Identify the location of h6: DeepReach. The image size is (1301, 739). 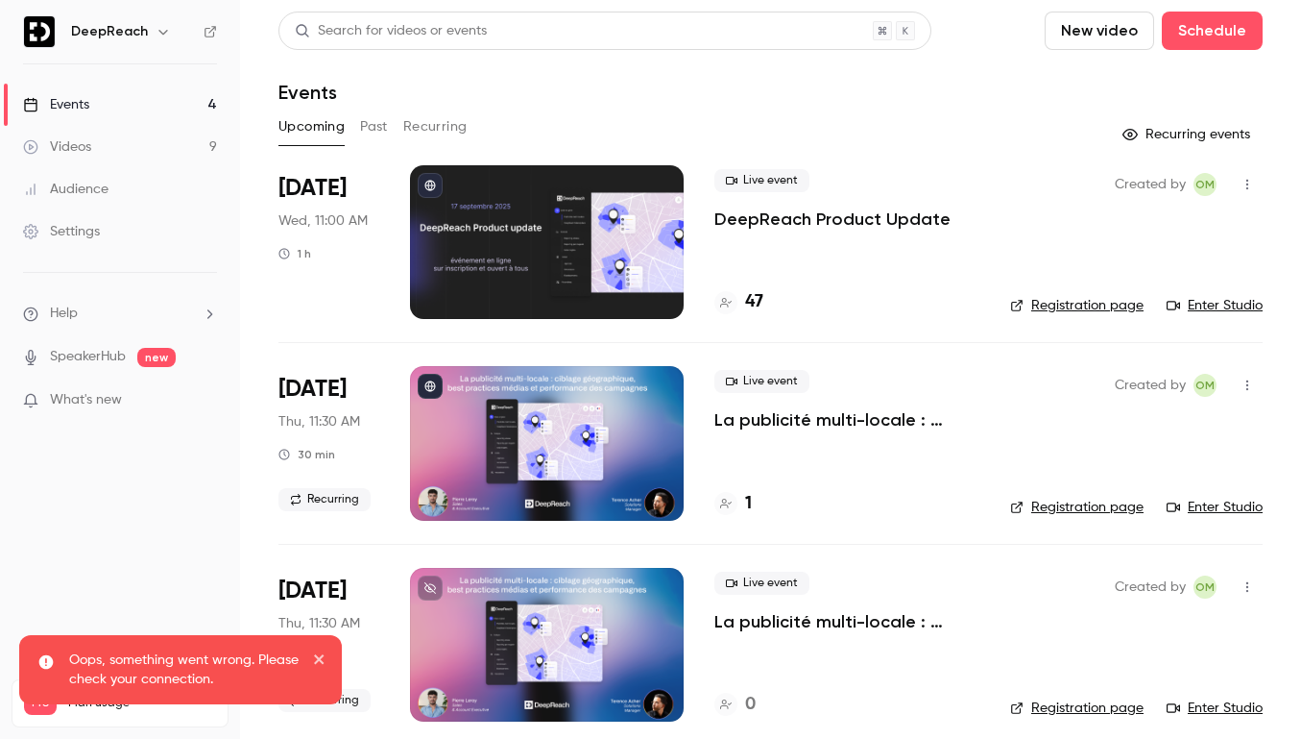
(109, 32).